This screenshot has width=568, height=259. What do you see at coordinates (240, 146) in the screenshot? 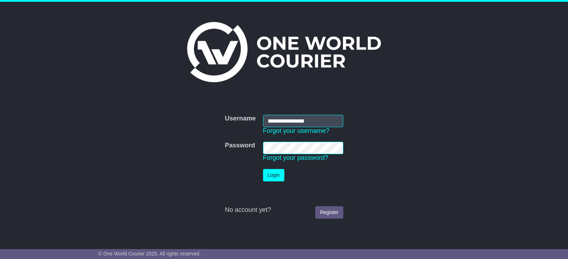
I see `label: Password` at bounding box center [240, 146].